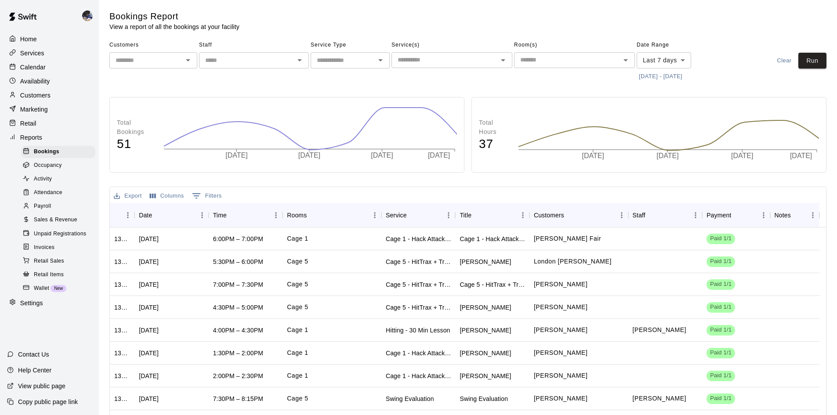 The width and height of the screenshot is (837, 415). What do you see at coordinates (254, 45) in the screenshot?
I see `span: Staff` at bounding box center [254, 45].